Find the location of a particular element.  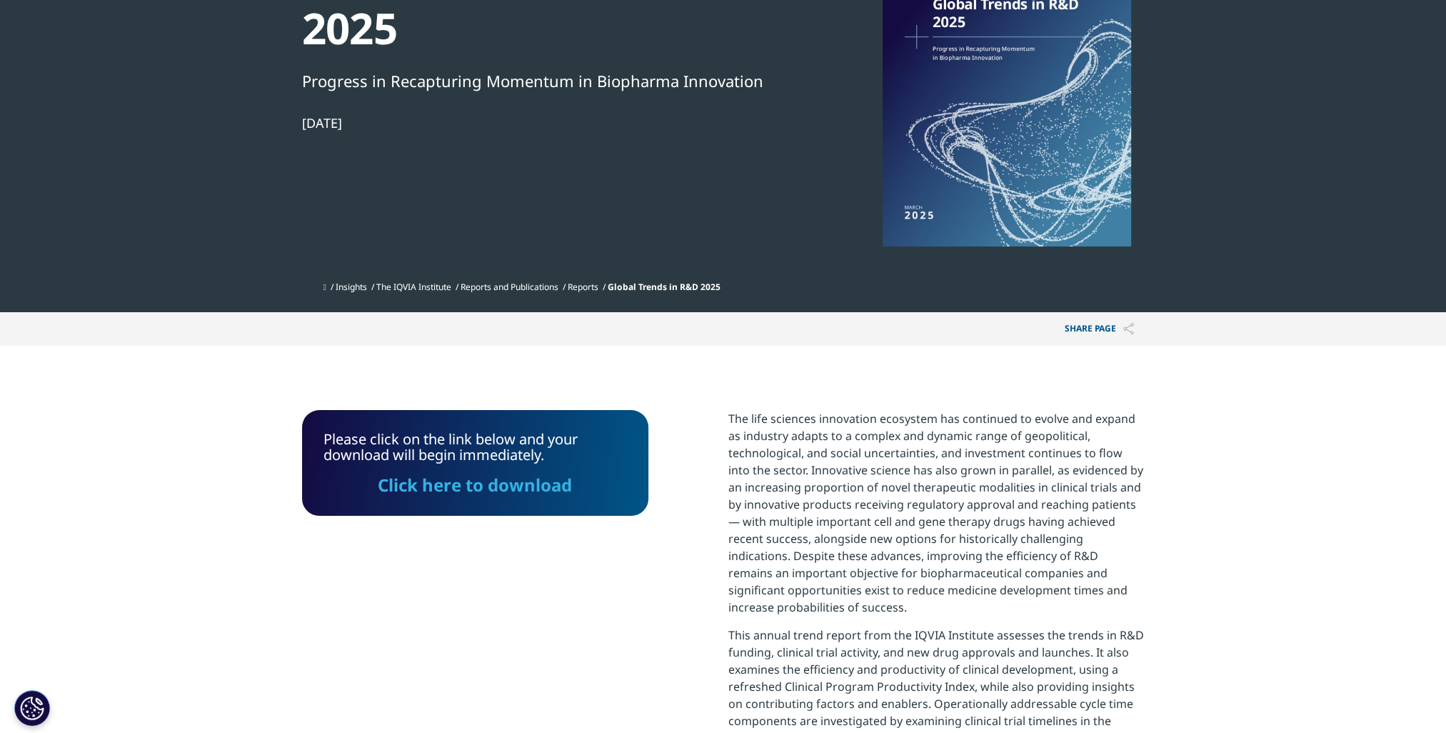

span: Global Trends in R&D 2025 is located at coordinates (664, 286).